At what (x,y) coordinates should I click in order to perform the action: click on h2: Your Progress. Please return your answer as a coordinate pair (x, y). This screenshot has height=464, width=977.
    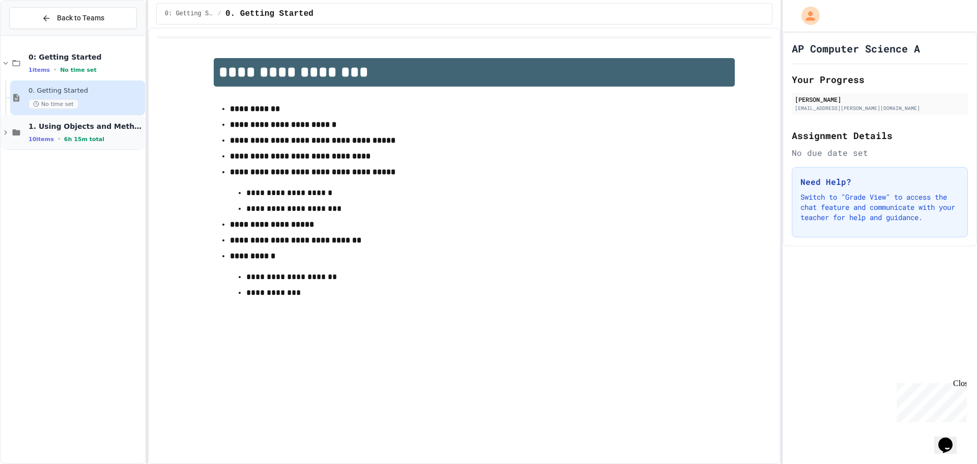
    Looking at the image, I should click on (880, 79).